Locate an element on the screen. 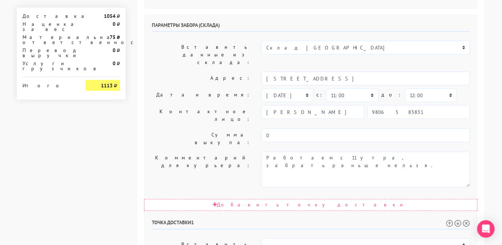 The height and width of the screenshot is (245, 502). label: Вставить данные из склада: is located at coordinates (201, 55).